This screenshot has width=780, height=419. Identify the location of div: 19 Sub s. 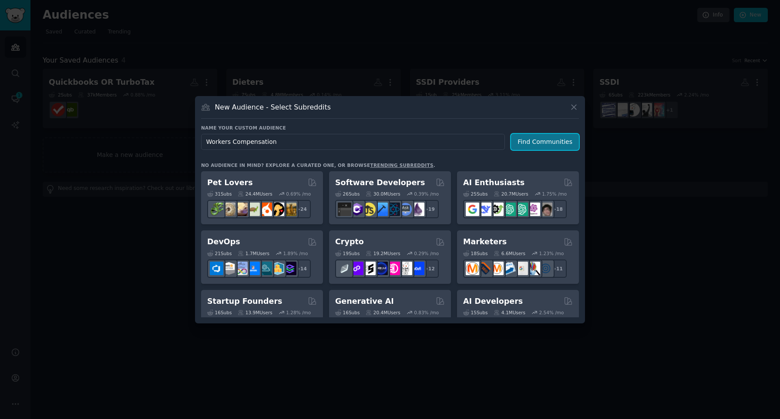
(347, 254).